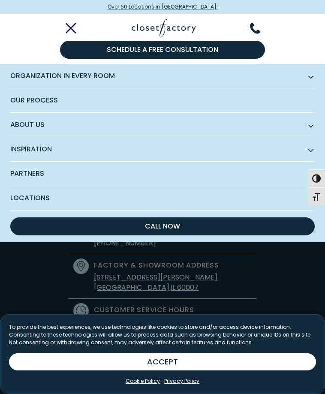 The width and height of the screenshot is (325, 394). Describe the element at coordinates (163, 335) in the screenshot. I see `p: To provide the best experiences, we use technologies like cookies to store and/or access device i...` at that location.